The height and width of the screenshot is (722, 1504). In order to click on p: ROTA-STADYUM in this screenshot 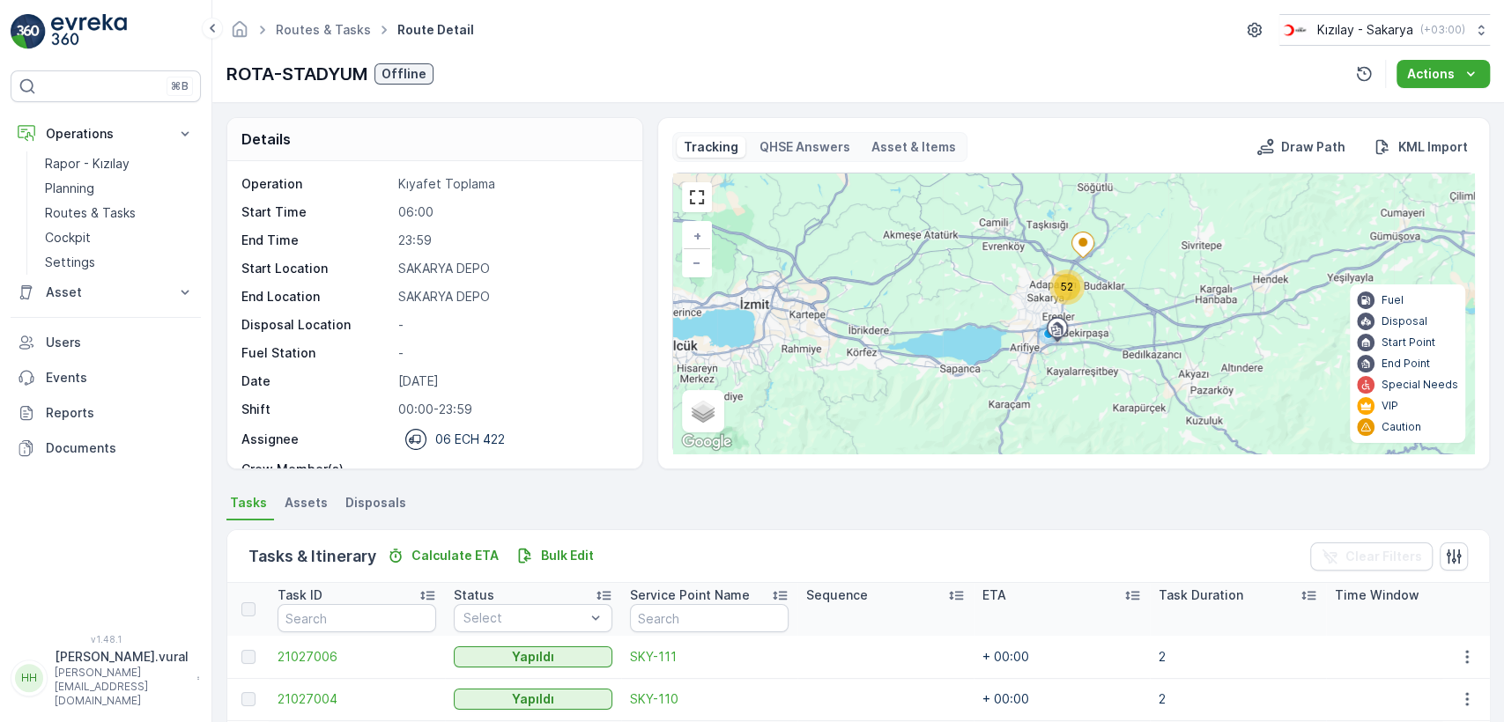, I will do `click(297, 74)`.